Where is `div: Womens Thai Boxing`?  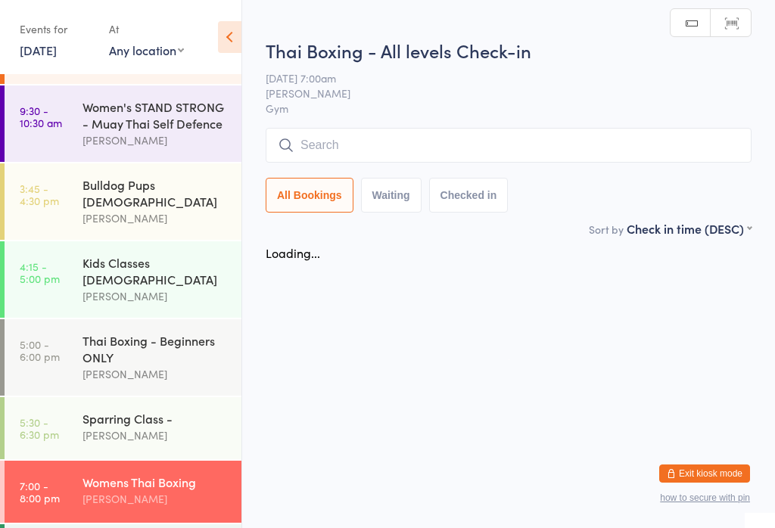
div: Womens Thai Boxing is located at coordinates (155, 482).